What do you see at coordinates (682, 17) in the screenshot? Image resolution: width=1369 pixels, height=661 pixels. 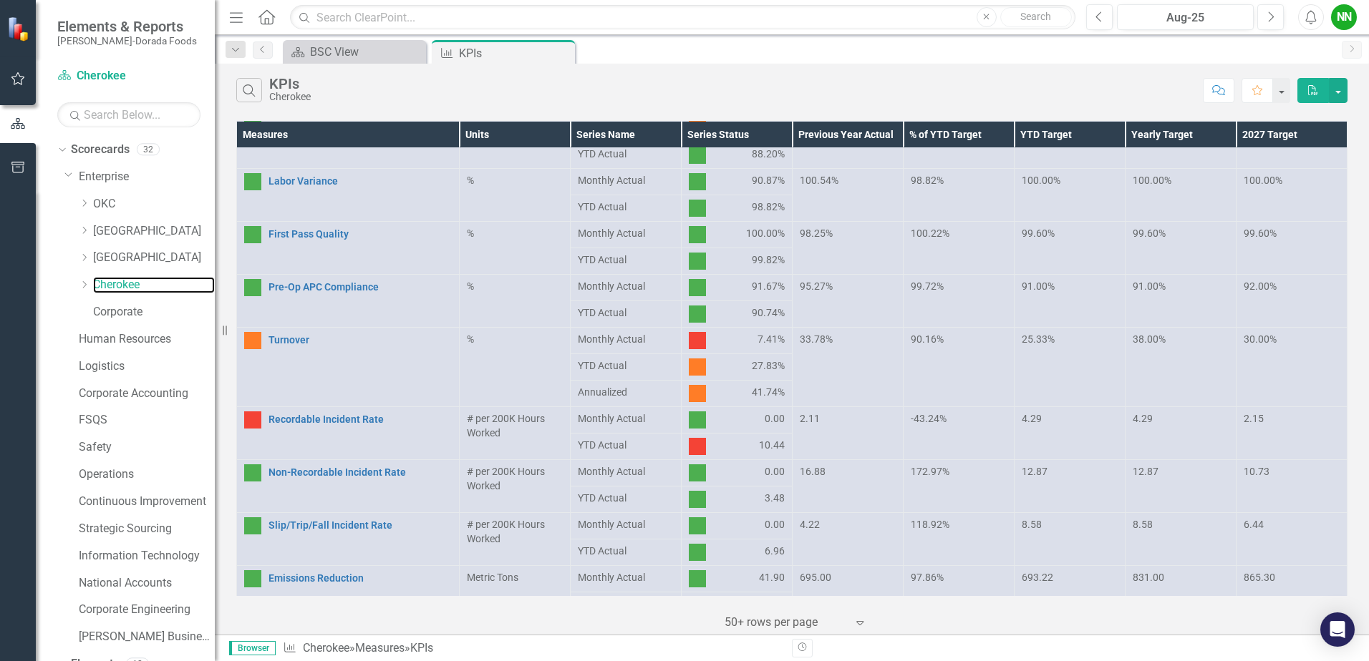 I see `input: Search ClearPoint...` at bounding box center [682, 17].